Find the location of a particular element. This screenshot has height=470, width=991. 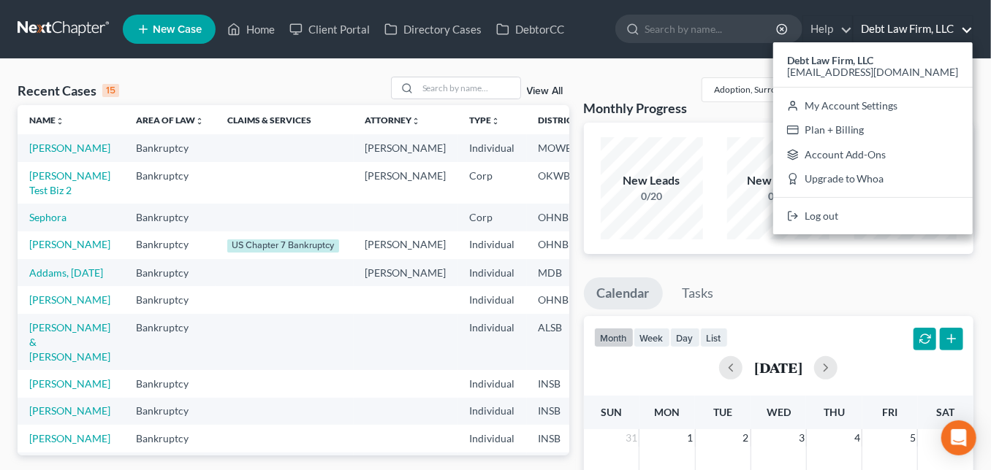

span: 3 is located at coordinates (801, 438).